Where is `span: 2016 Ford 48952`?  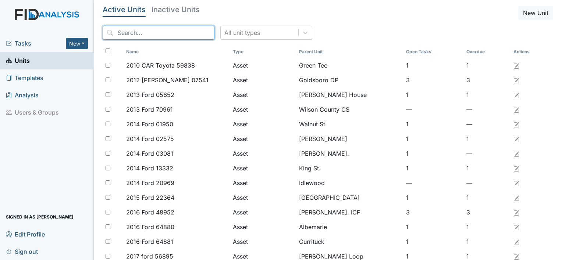
span: 2016 Ford 48952 is located at coordinates (150, 212).